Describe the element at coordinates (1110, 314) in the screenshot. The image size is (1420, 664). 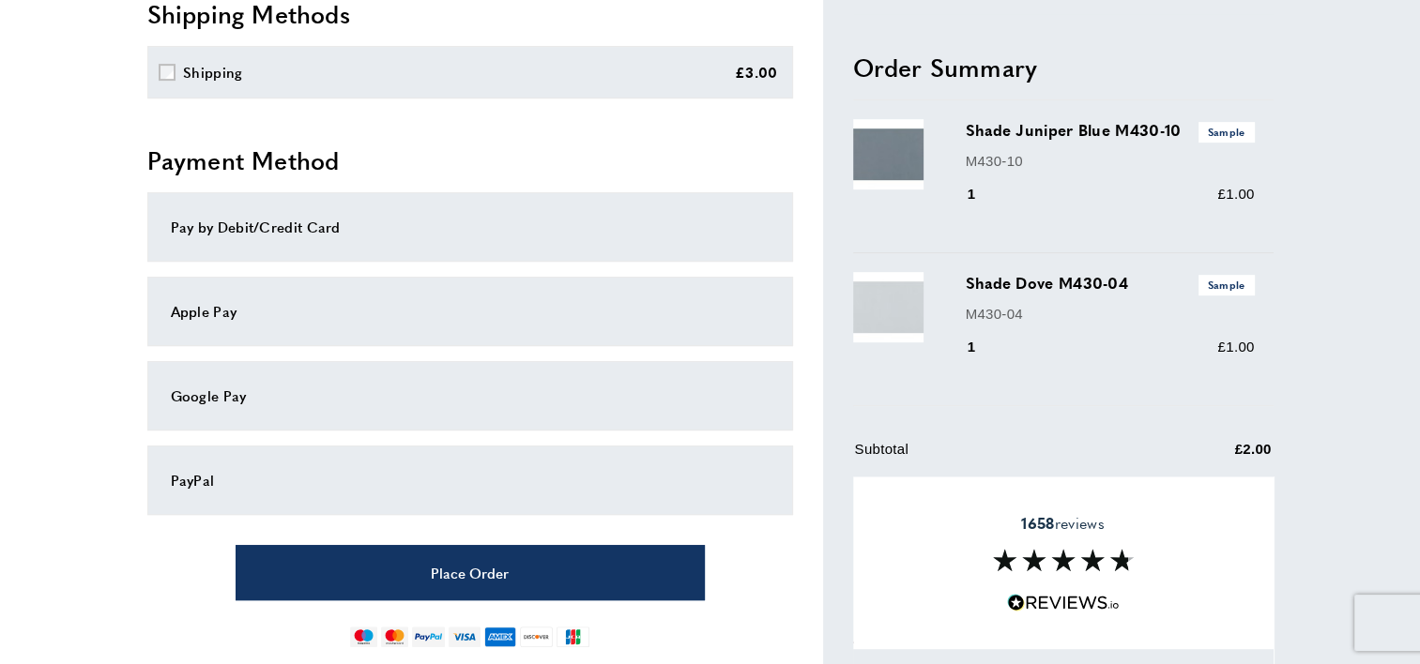
I see `p: M430-04` at that location.